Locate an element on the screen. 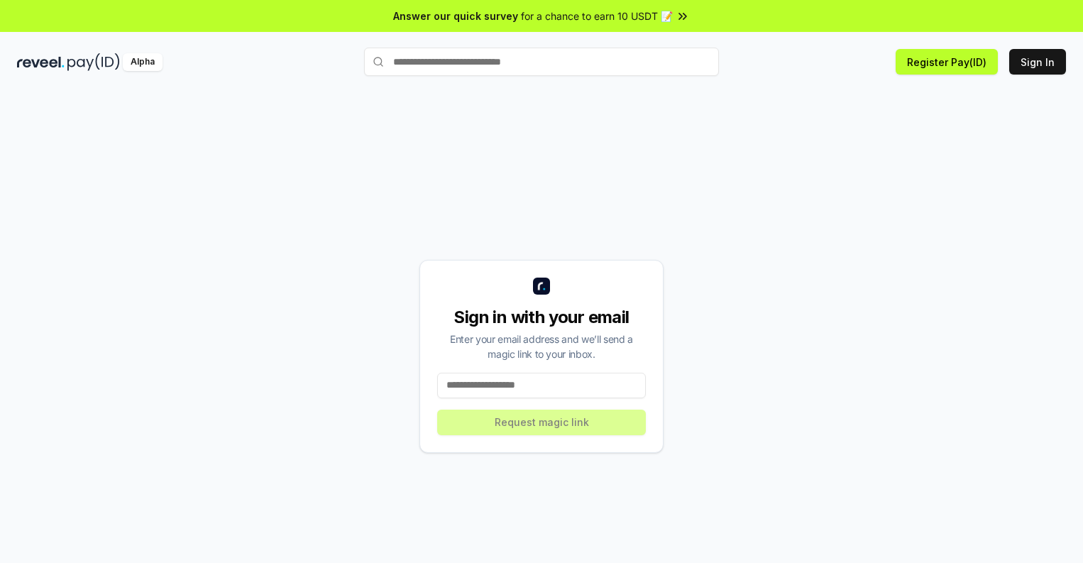 This screenshot has width=1083, height=563. div: Sign in with your email is located at coordinates (541, 317).